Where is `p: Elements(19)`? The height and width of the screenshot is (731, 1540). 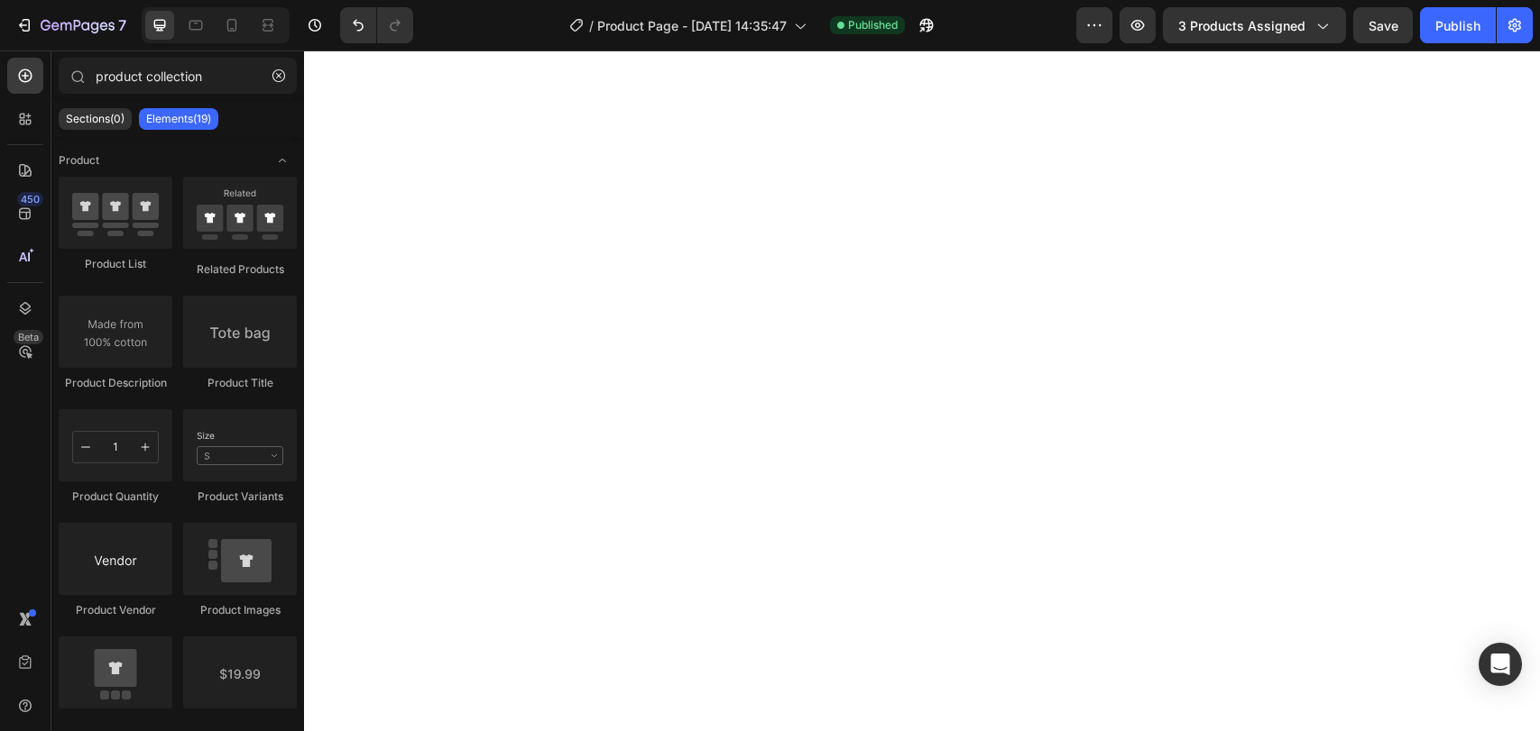
p: Elements(19) is located at coordinates (179, 119).